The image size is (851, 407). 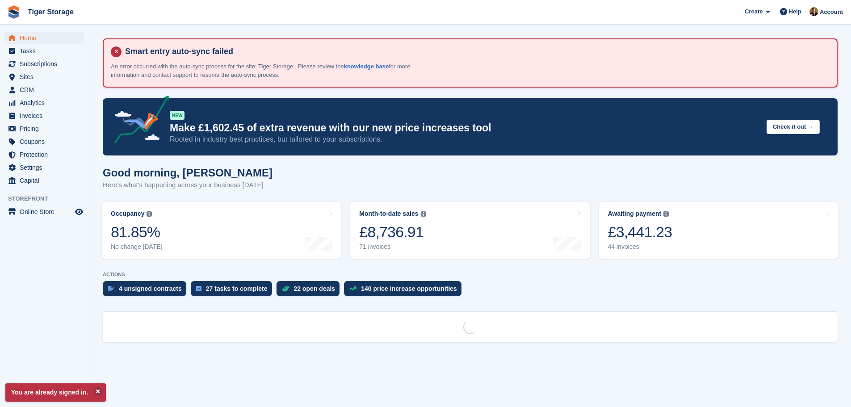 What do you see at coordinates (470, 274) in the screenshot?
I see `p: ACTIONS` at bounding box center [470, 274].